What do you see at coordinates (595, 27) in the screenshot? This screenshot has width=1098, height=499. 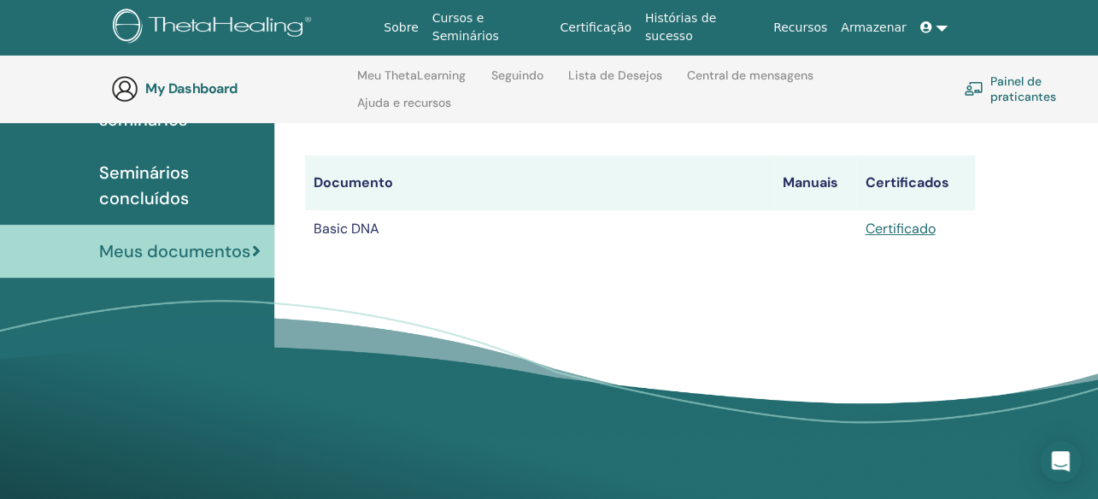 I see `a: Certificação` at bounding box center [595, 27].